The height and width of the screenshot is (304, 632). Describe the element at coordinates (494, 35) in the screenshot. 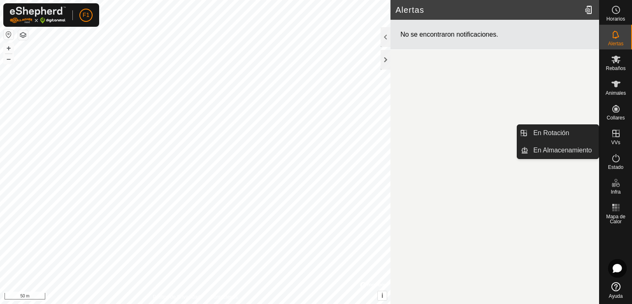

I see `div: No se encontraron notificaciones.` at that location.